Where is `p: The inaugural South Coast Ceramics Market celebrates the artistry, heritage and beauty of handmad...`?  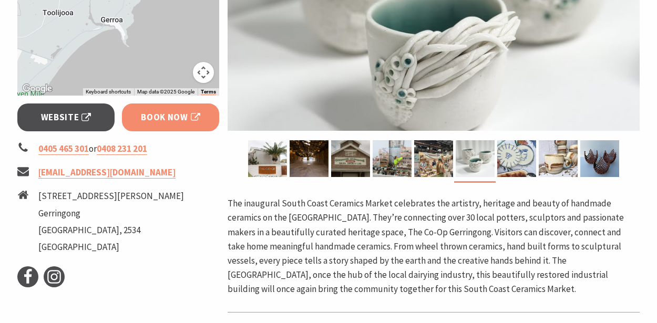 p: The inaugural South Coast Ceramics Market celebrates the artistry, heritage and beauty of handmad... is located at coordinates (433, 246).